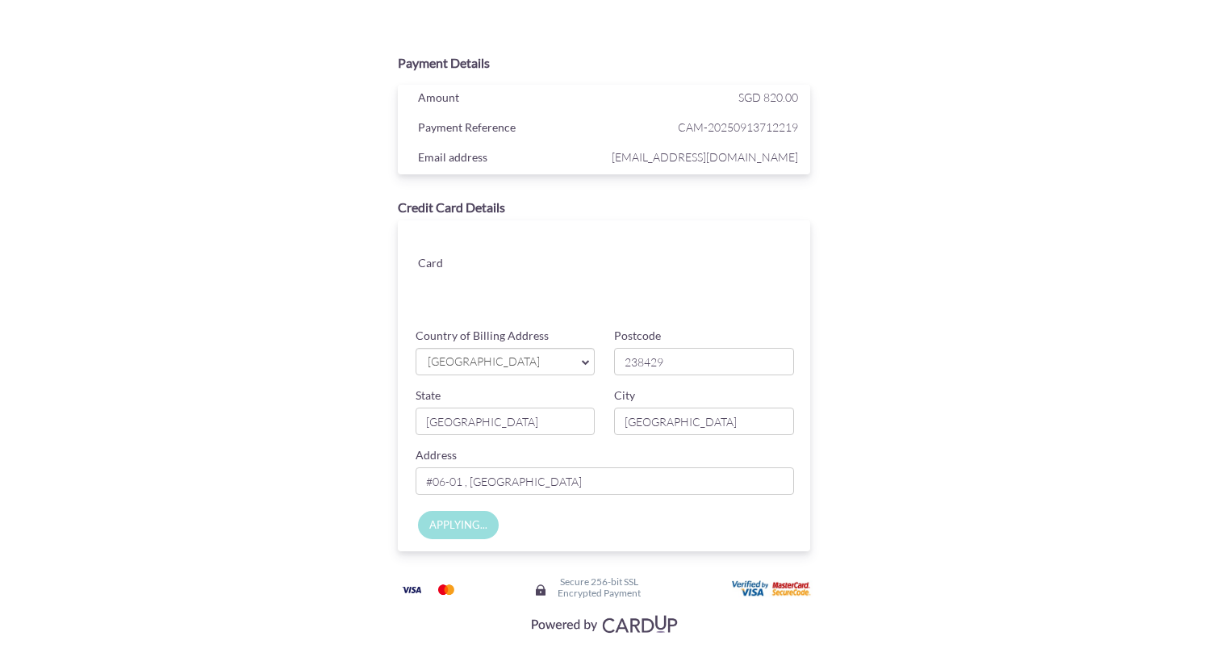 This screenshot has width=1208, height=653. Describe the element at coordinates (624, 395) in the screenshot. I see `label: City` at that location.